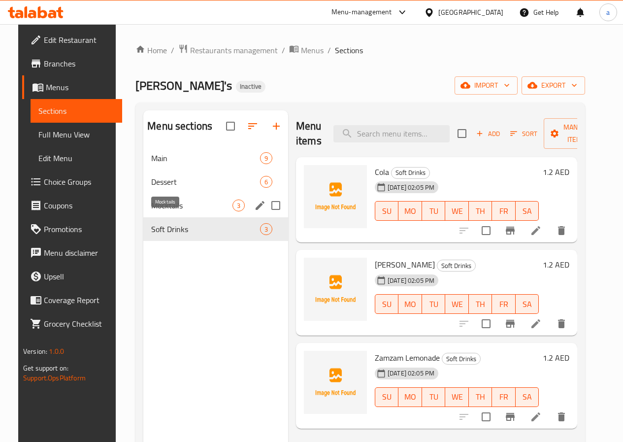 This screenshot has height=442, width=623. Describe the element at coordinates (205, 158) in the screenshot. I see `span: Main` at that location.